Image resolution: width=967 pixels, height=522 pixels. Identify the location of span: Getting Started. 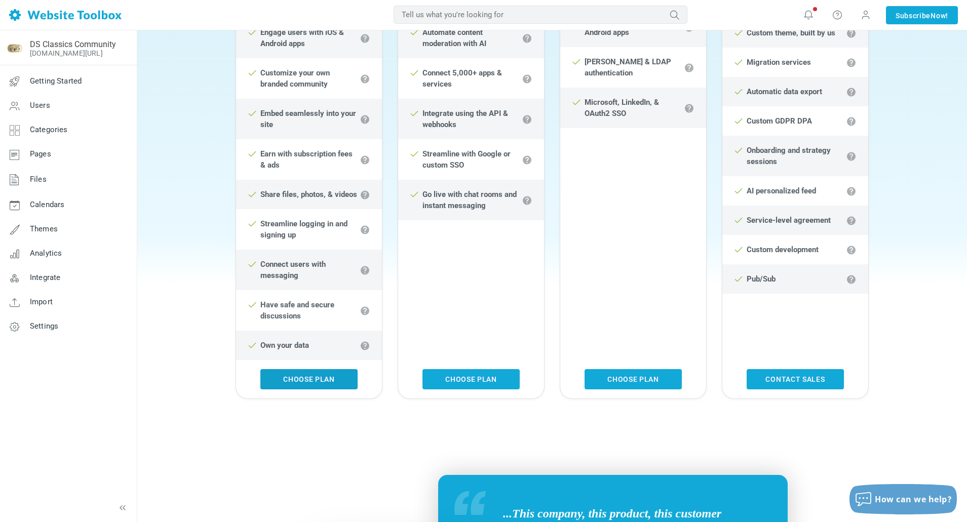
(56, 81).